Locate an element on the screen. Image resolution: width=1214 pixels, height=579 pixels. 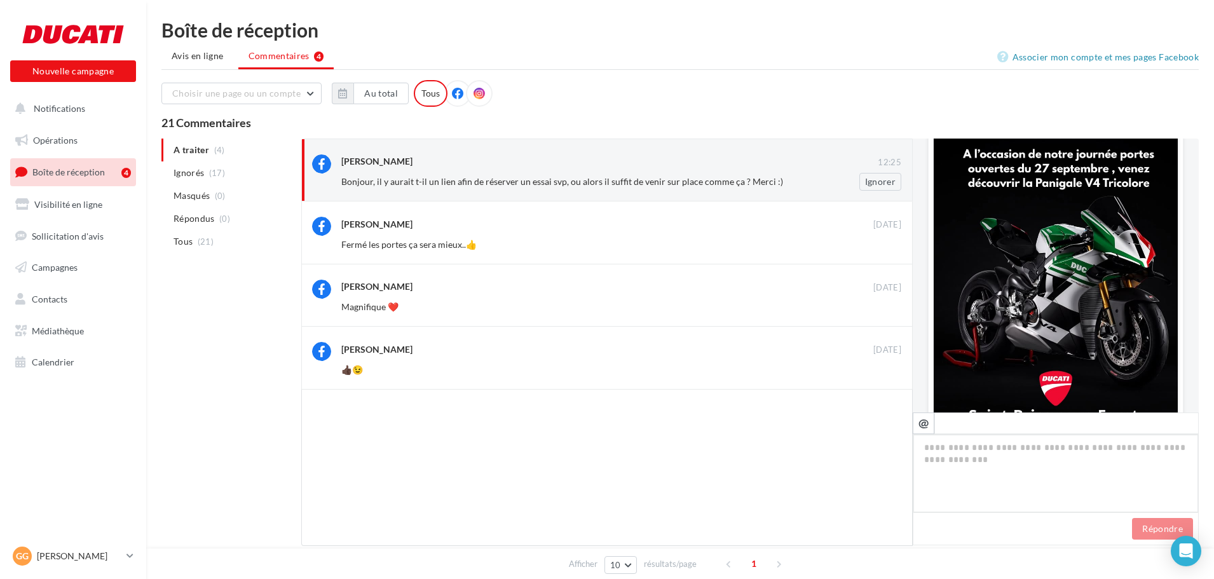
span: Tous is located at coordinates (183, 242).